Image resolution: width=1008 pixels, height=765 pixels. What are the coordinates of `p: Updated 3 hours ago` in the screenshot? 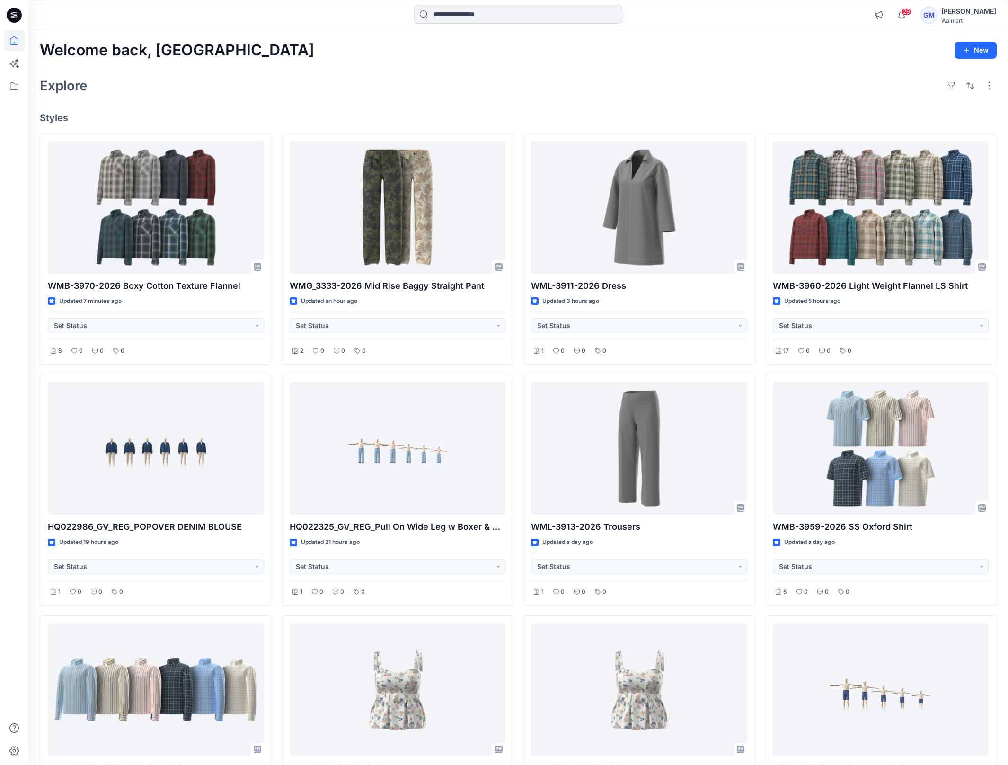 It's located at (571, 301).